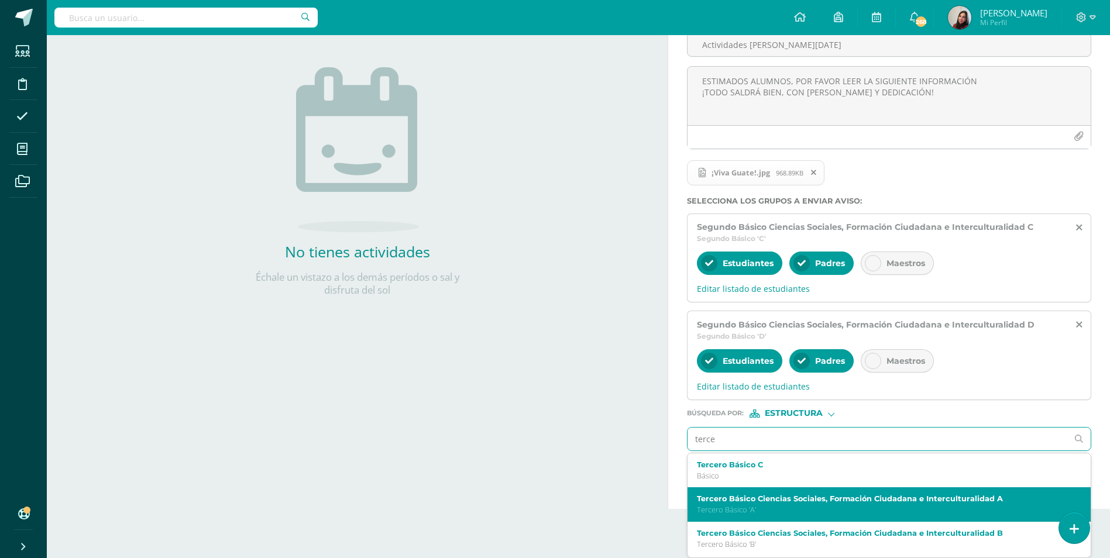  What do you see at coordinates (865, 227) in the screenshot?
I see `span: Segundo Básico Ciencias Sociales, Formación Ciudadana e Interculturalidad C` at bounding box center [865, 227].